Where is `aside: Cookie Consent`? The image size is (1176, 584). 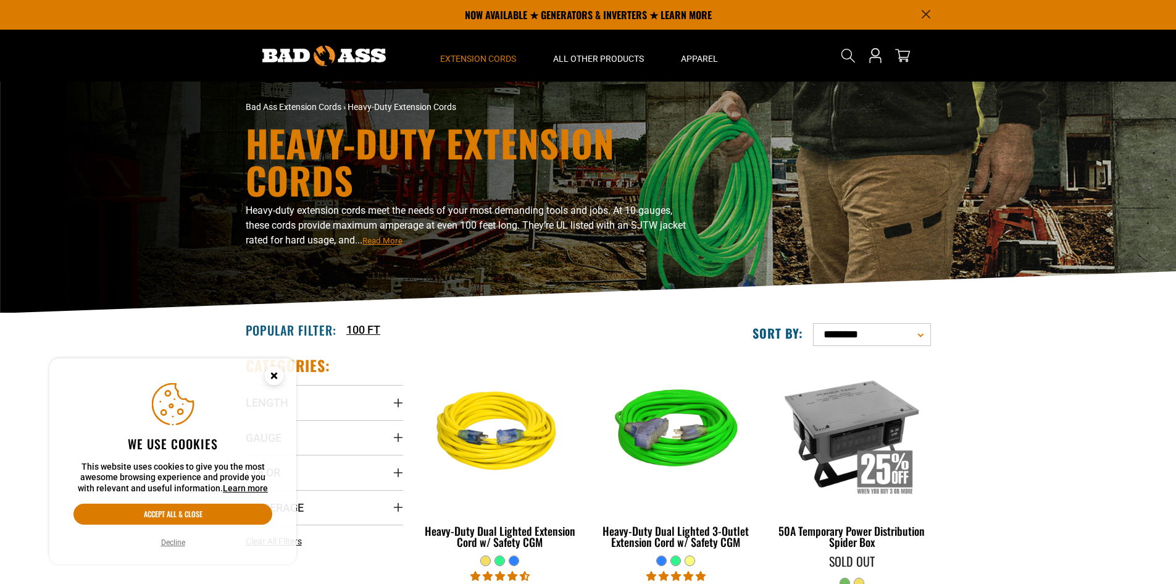 aside: Cookie Consent is located at coordinates (173, 461).